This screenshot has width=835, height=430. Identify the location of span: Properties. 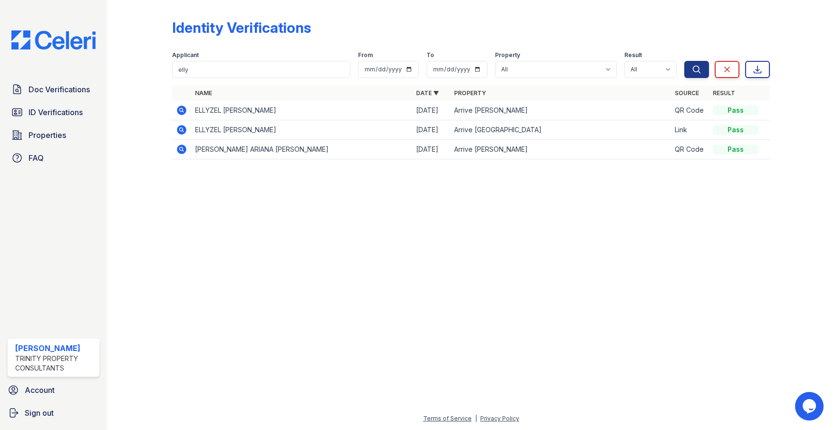
(47, 135).